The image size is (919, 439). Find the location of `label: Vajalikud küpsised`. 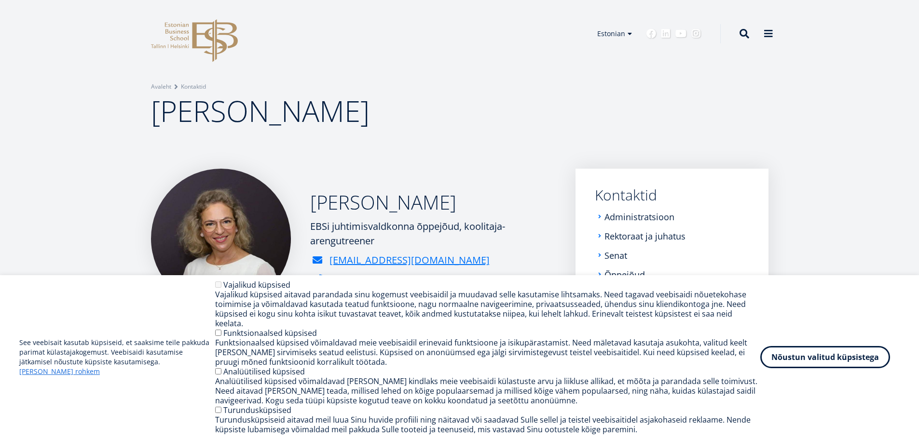

label: Vajalikud küpsised is located at coordinates (257, 285).